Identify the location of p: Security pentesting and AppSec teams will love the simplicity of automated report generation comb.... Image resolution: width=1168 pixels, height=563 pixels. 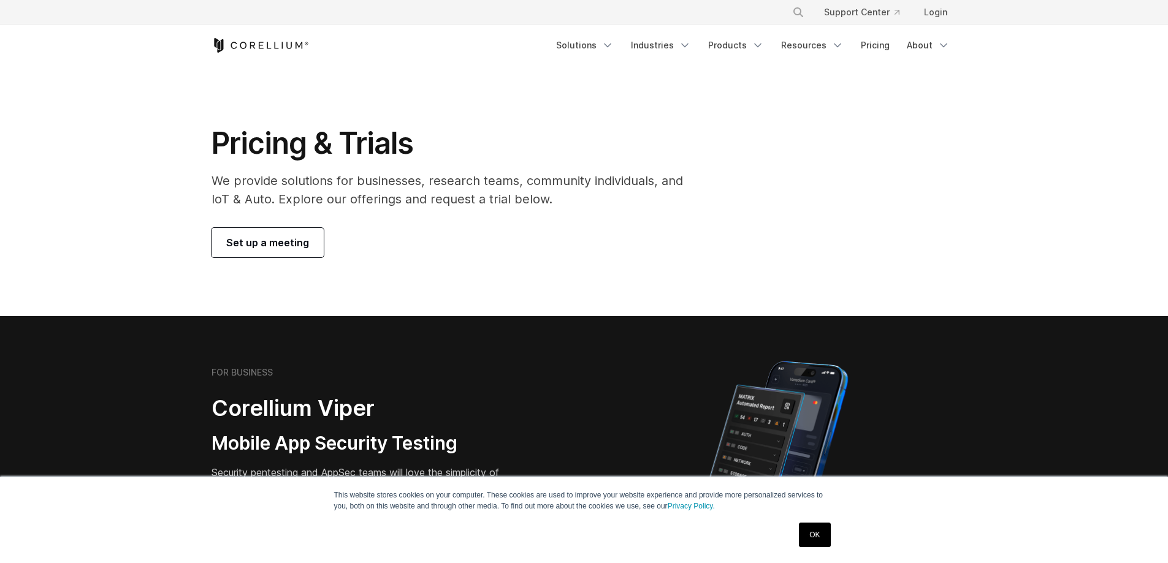
(368, 487).